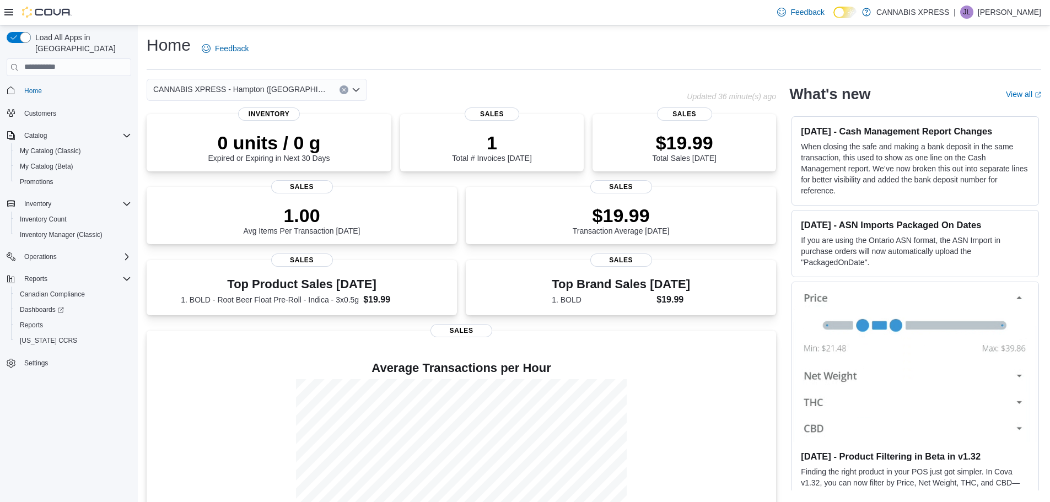 Image resolution: width=1050 pixels, height=502 pixels. I want to click on input: Dark Mode, so click(845, 12).